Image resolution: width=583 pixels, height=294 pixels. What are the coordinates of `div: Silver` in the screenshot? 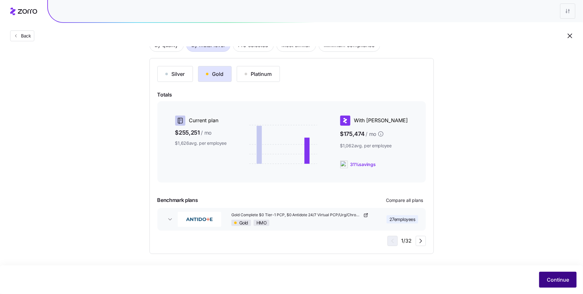 It's located at (175, 74).